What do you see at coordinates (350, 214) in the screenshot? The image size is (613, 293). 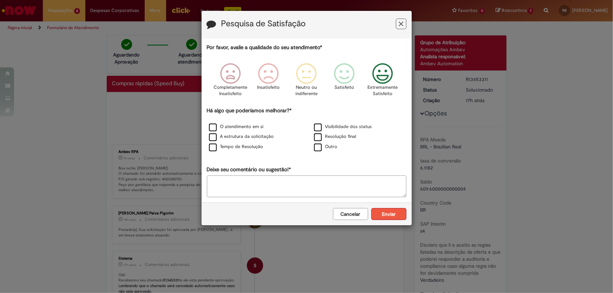 I see `button: Cancelar` at bounding box center [350, 214].